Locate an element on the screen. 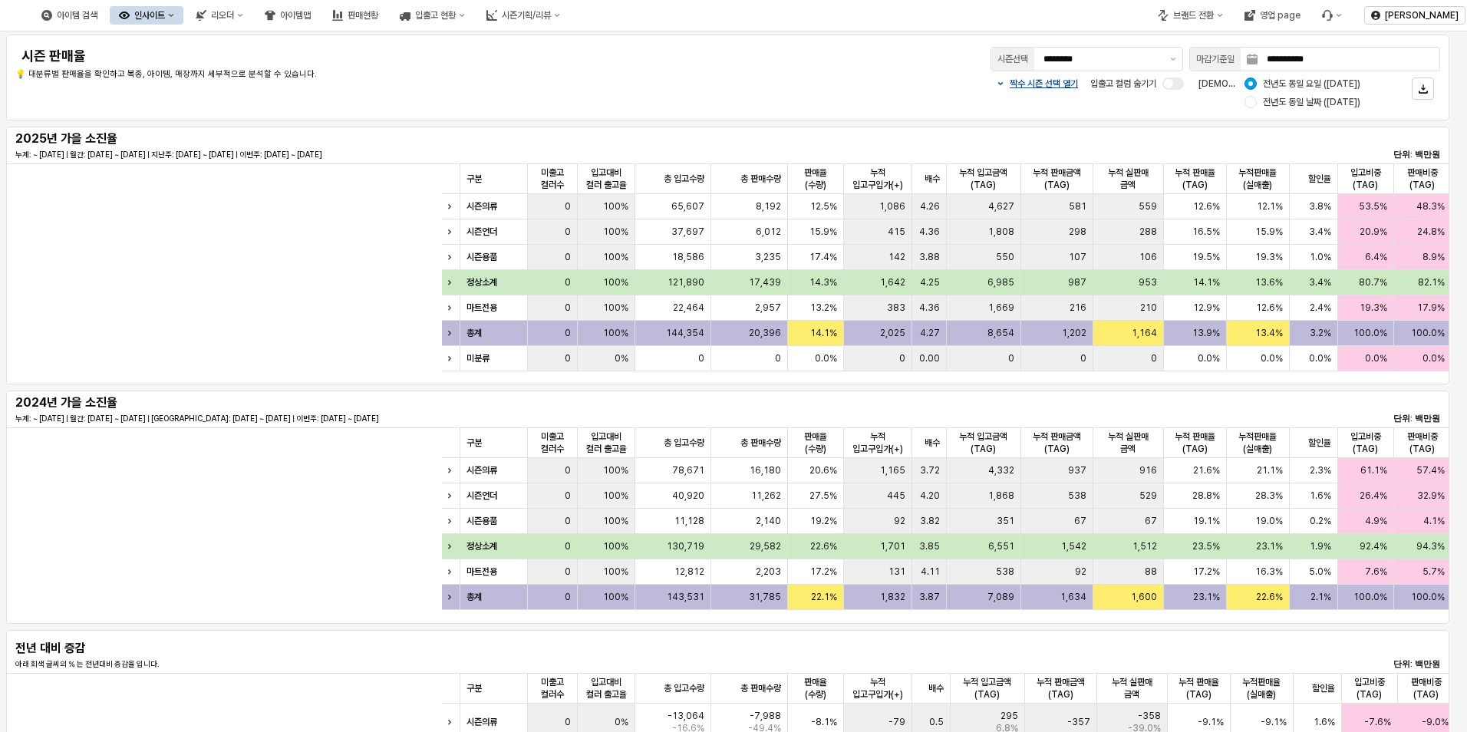  div: Menu item 6 is located at coordinates (1332, 15).